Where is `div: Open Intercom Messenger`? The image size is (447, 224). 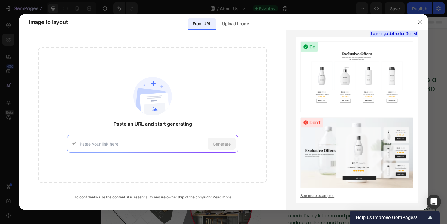 div: Open Intercom Messenger is located at coordinates (433, 201).